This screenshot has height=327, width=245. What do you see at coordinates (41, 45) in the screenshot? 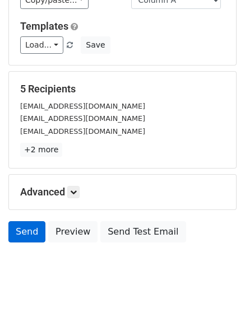
I see `a: Load...` at bounding box center [41, 45].